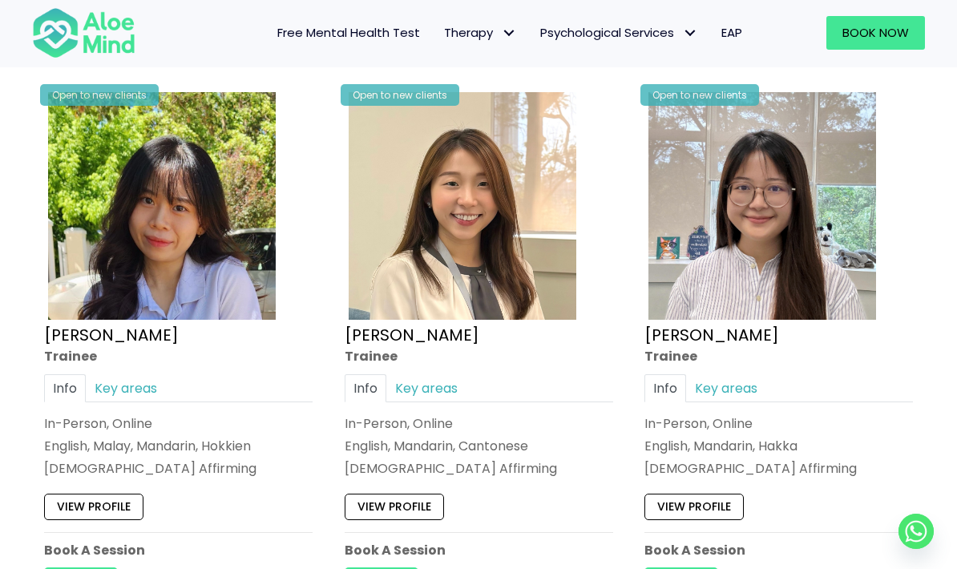 This screenshot has height=569, width=957. I want to click on img: Aloe Mind Profile Pic – Christie Yong Kar Xin, so click(162, 206).